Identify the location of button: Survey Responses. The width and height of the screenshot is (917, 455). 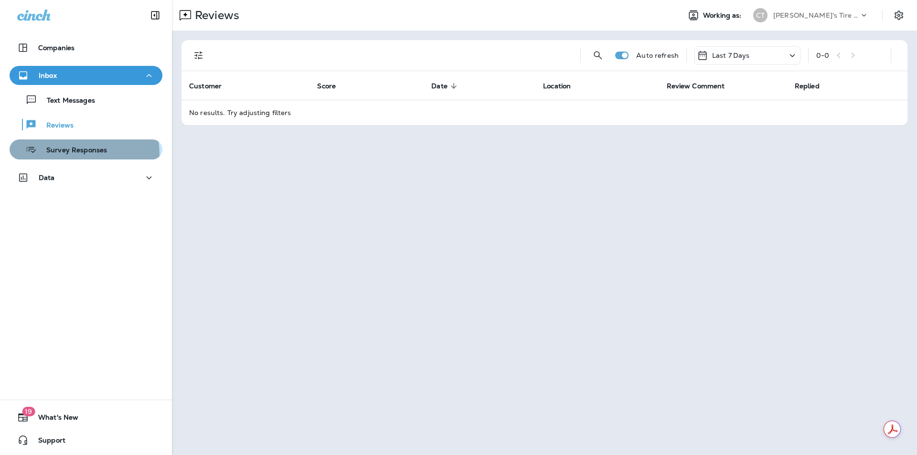
(86, 150).